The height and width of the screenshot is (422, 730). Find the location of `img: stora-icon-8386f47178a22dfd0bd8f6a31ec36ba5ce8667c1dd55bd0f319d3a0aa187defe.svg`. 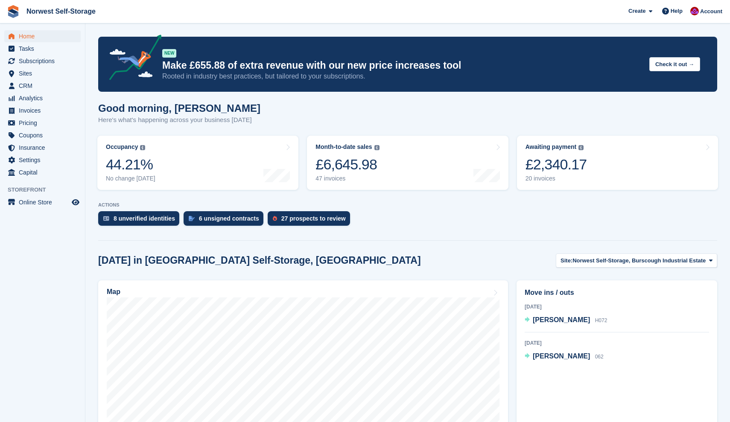

img: stora-icon-8386f47178a22dfd0bd8f6a31ec36ba5ce8667c1dd55bd0f319d3a0aa187defe.svg is located at coordinates (13, 12).